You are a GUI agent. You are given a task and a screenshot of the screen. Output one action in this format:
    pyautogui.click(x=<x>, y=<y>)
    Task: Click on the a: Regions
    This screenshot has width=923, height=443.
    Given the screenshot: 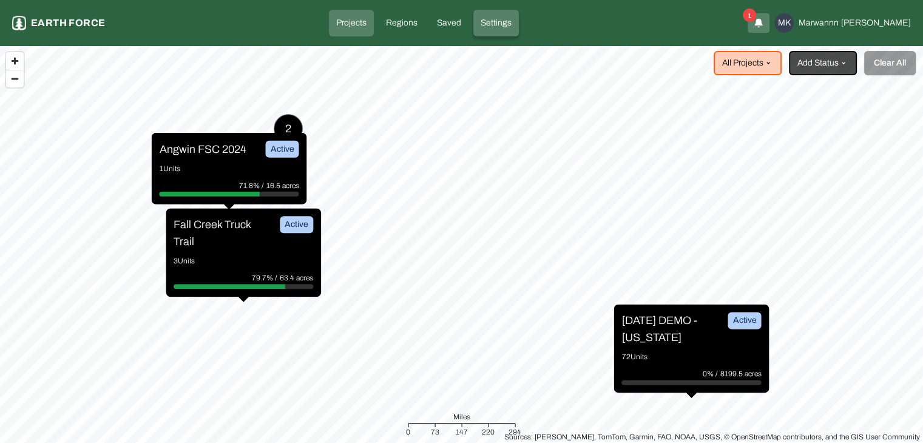 What is the action you would take?
    pyautogui.click(x=402, y=23)
    